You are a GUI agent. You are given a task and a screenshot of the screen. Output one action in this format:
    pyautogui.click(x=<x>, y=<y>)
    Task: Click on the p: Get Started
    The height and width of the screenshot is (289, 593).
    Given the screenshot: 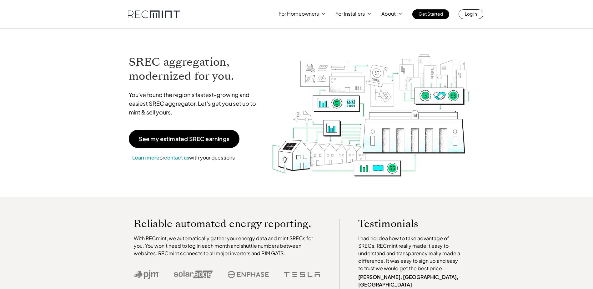 What is the action you would take?
    pyautogui.click(x=431, y=14)
    